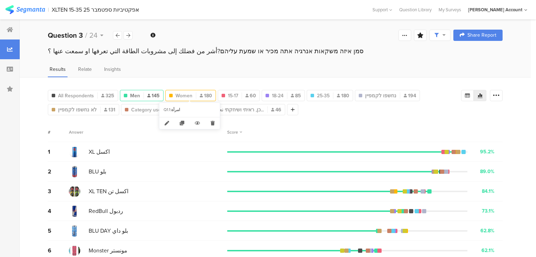 This screenshot has width=536, height=257. I want to click on div: 5, so click(58, 230).